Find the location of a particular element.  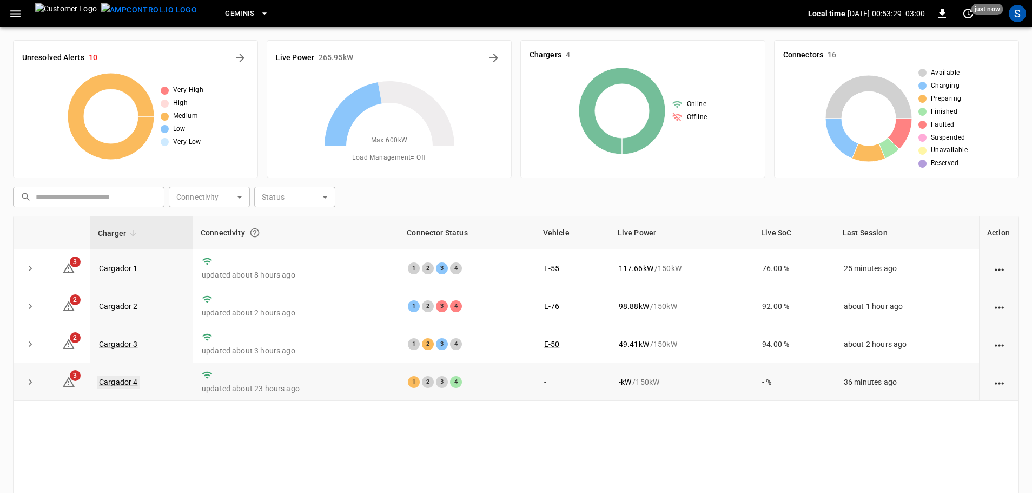

span: Available is located at coordinates (946, 73).